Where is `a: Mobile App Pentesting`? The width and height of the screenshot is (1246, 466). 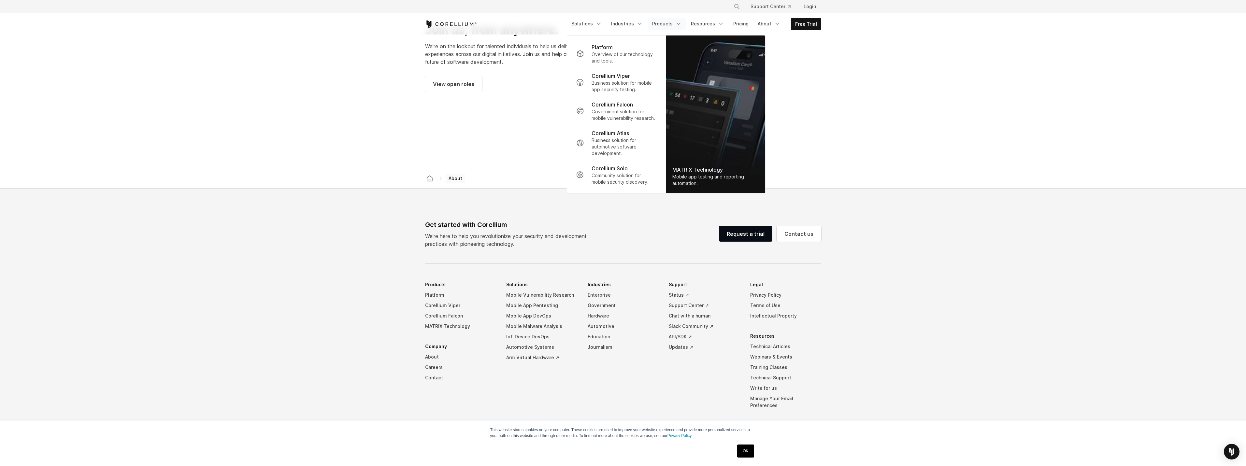
a: Mobile App Pentesting is located at coordinates (542, 306).